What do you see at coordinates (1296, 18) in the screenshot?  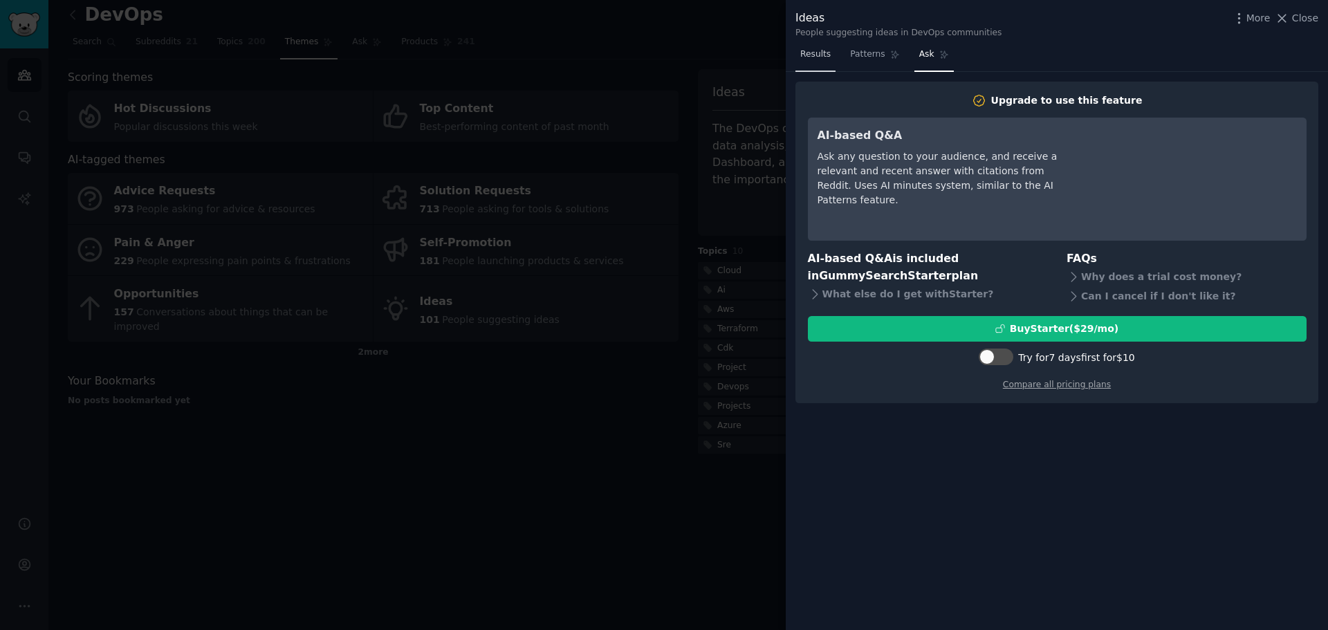 I see `button: Close` at bounding box center [1296, 18].